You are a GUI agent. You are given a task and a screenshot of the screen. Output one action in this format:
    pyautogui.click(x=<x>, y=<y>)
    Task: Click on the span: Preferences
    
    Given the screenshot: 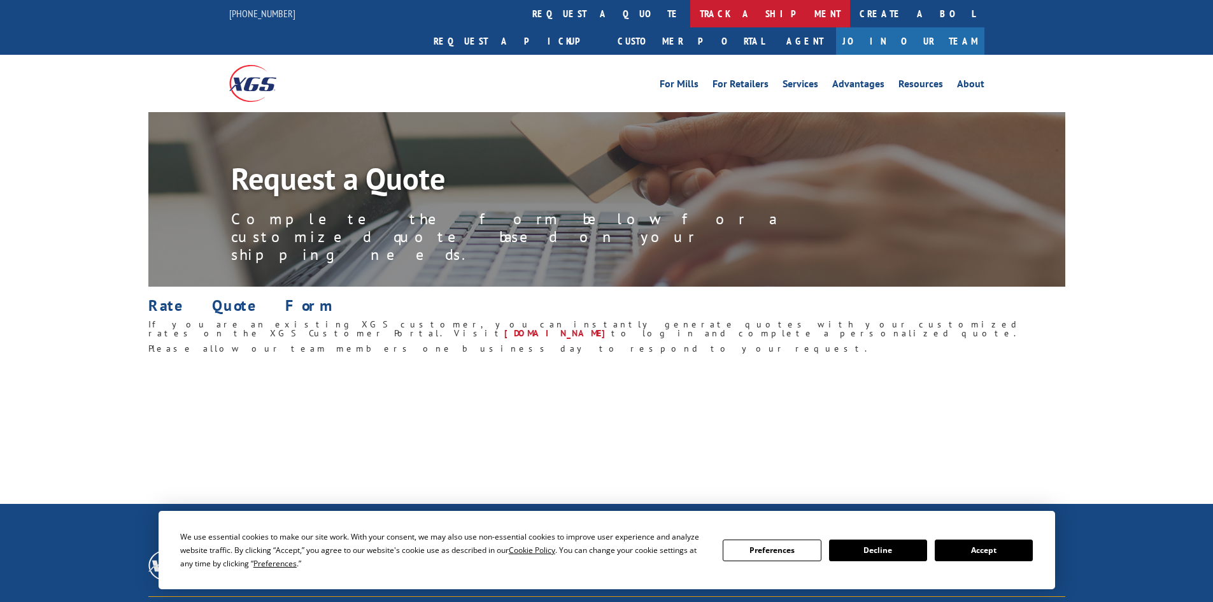 What is the action you would take?
    pyautogui.click(x=275, y=563)
    